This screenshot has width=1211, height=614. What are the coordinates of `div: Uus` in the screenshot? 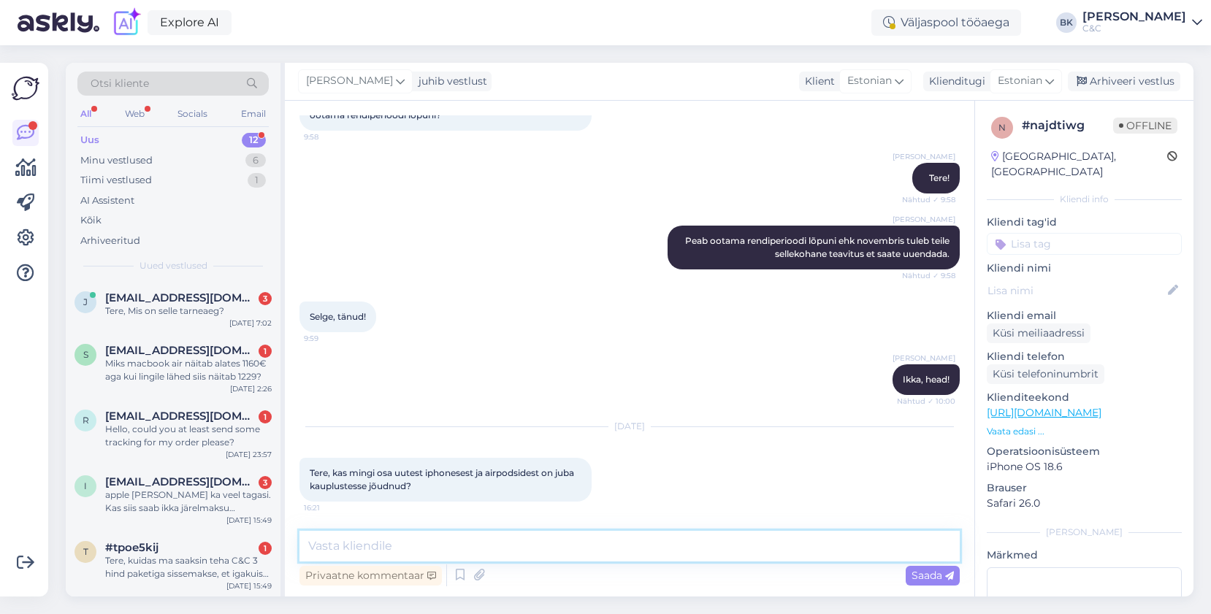 It's located at (90, 140).